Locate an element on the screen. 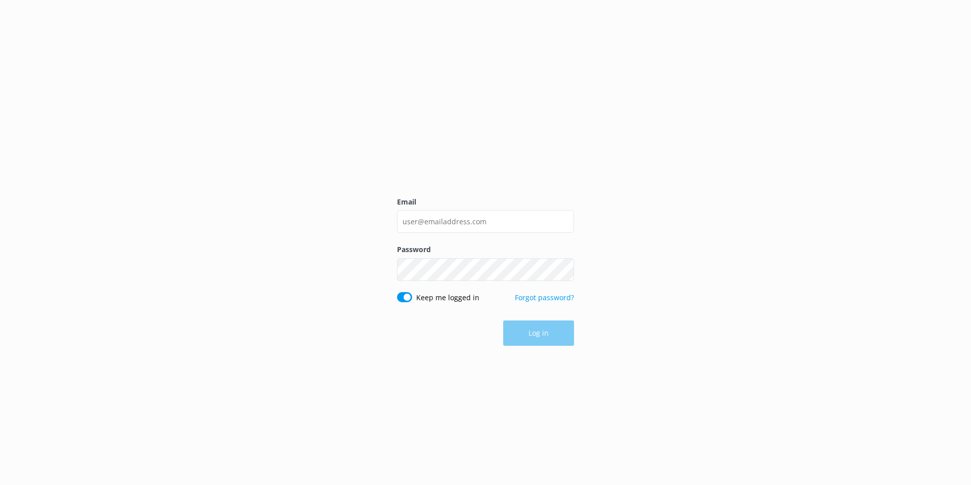 This screenshot has width=971, height=485. label: Keep me logged in is located at coordinates (448, 297).